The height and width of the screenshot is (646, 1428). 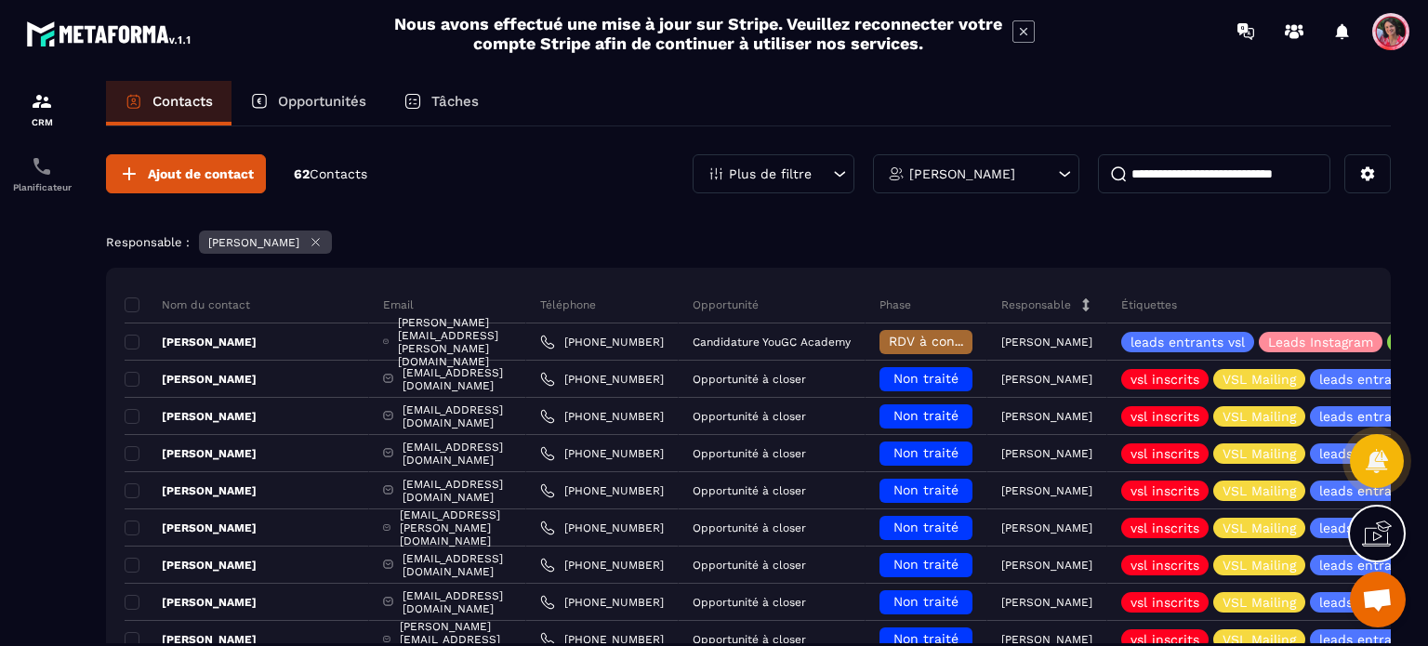 What do you see at coordinates (148, 242) in the screenshot?
I see `p: Responsable :` at bounding box center [148, 242].